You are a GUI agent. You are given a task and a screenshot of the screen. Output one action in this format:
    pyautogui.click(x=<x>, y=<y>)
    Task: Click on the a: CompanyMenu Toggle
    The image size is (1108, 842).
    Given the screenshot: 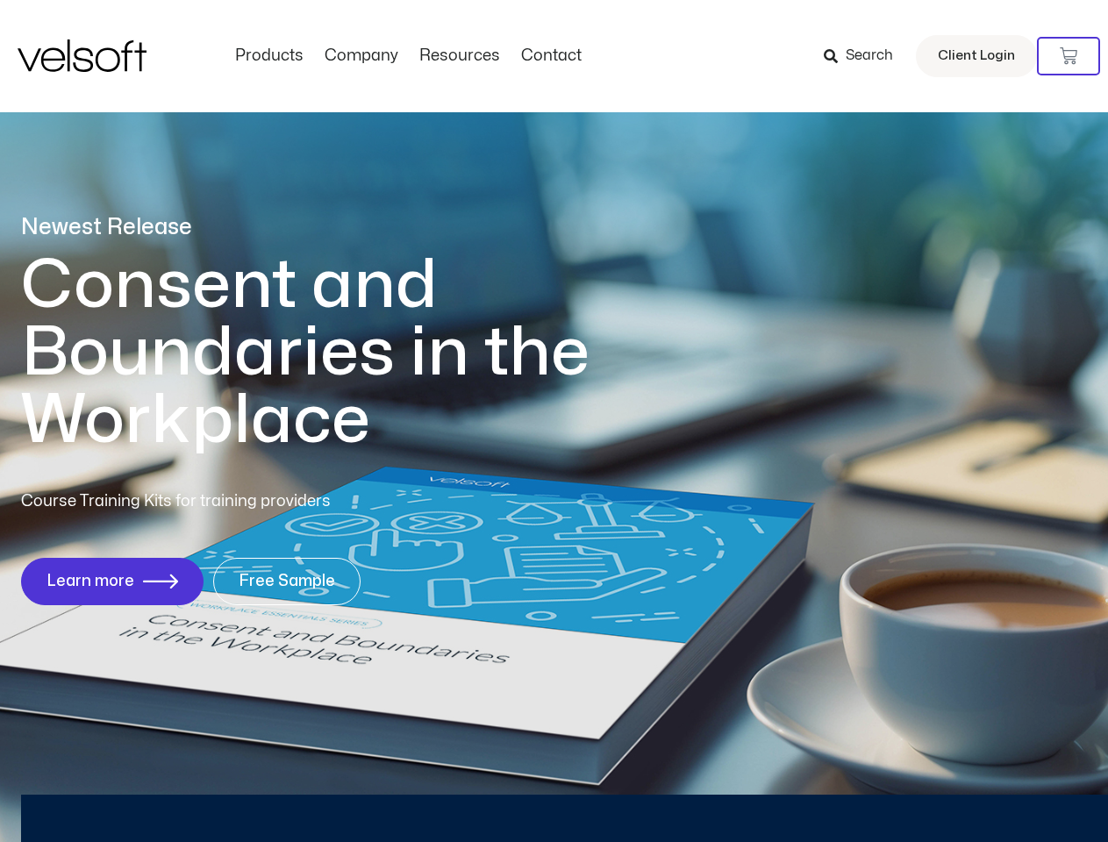 What is the action you would take?
    pyautogui.click(x=361, y=56)
    